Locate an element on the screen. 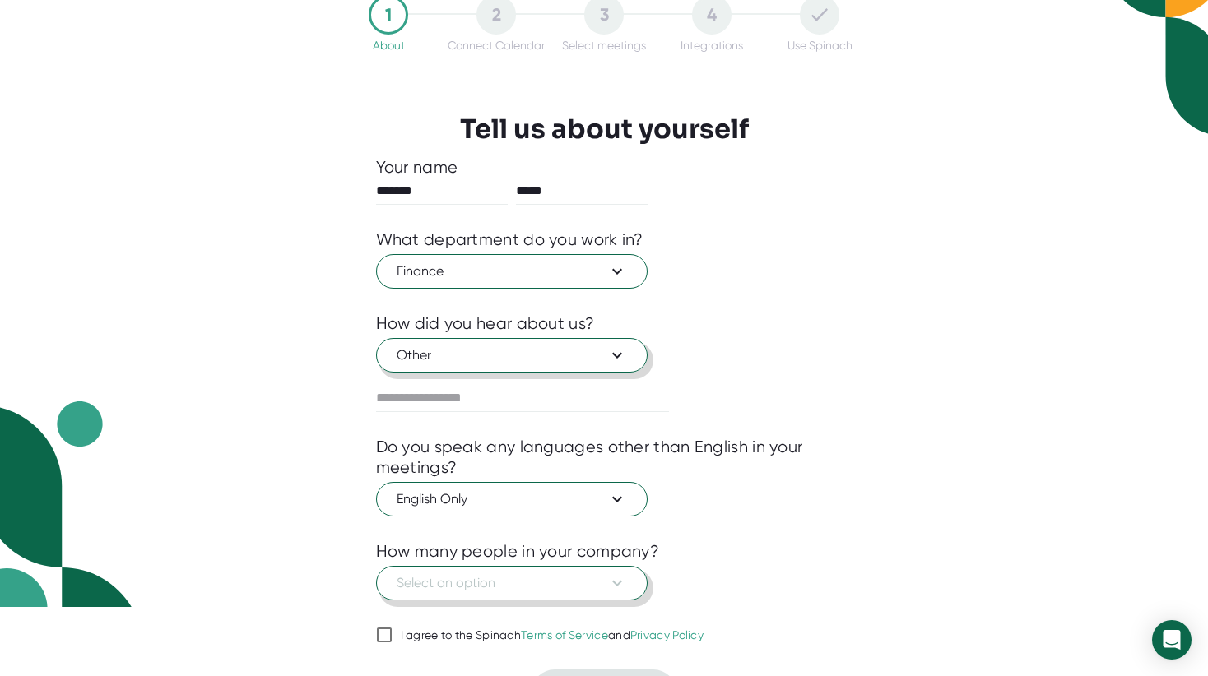 This screenshot has width=1208, height=676. div: Open Intercom Messenger is located at coordinates (1172, 640).